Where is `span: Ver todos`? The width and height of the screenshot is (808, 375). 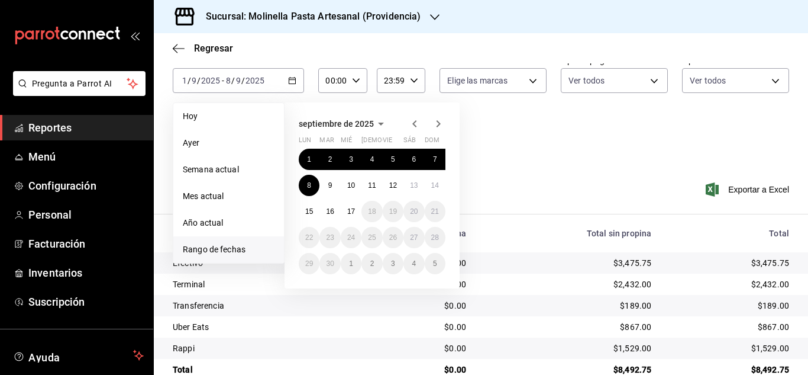 span: Ver todos is located at coordinates (587, 80).